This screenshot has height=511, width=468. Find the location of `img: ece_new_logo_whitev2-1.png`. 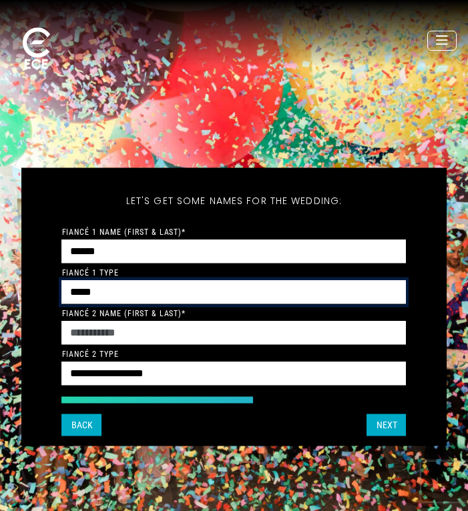

img: ece_new_logo_whitev2-1.png is located at coordinates (36, 49).